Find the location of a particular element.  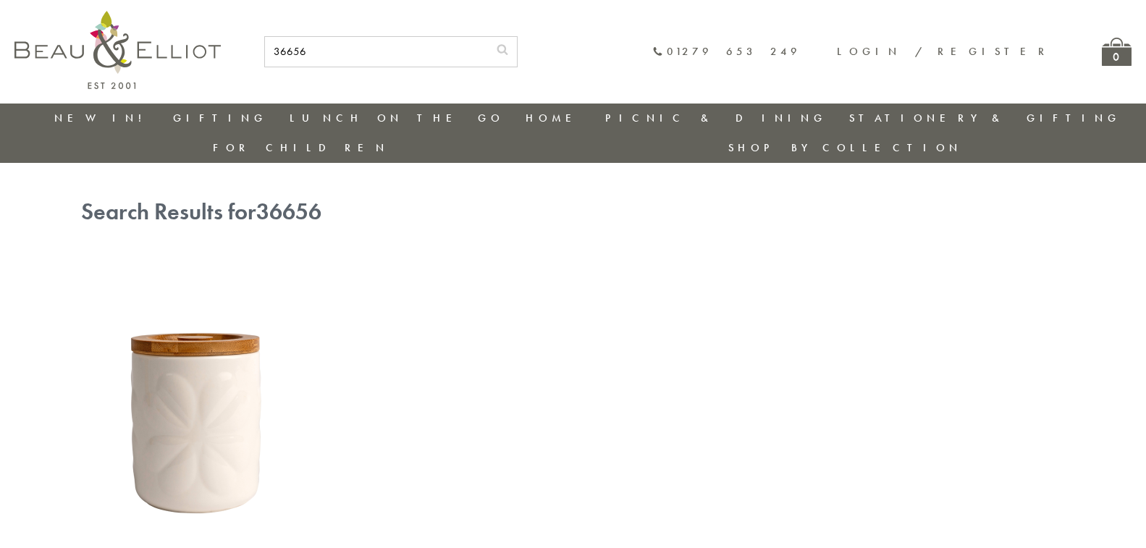

a: 01279 653 249 is located at coordinates (726, 51).